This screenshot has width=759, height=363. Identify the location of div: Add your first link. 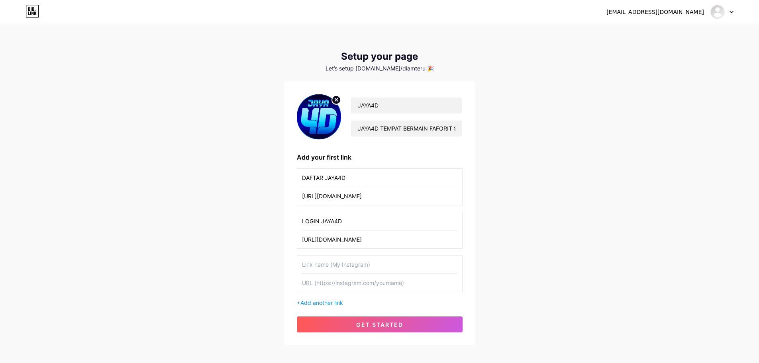
(380, 157).